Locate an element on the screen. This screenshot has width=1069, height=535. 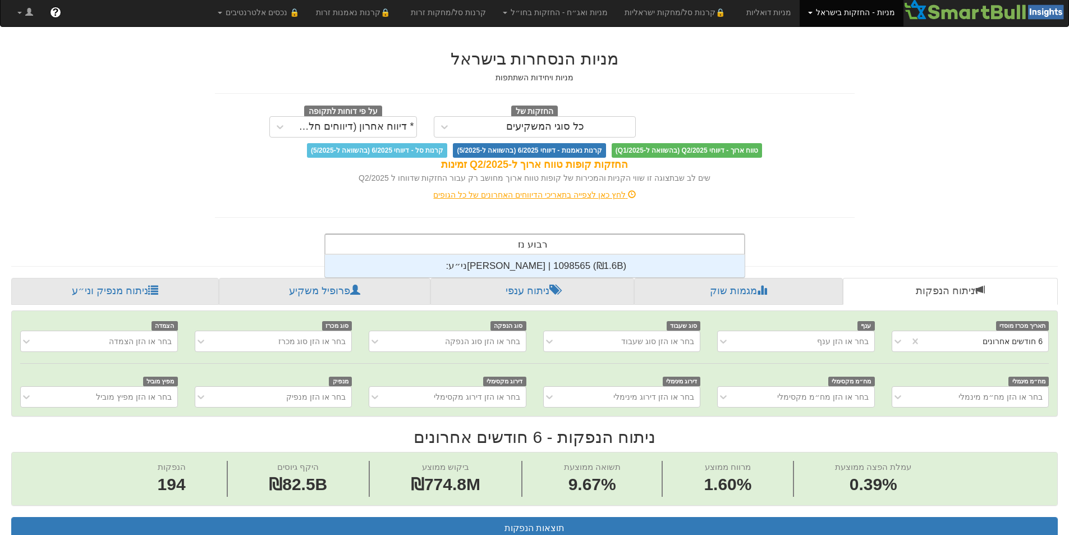
span: מרווח ממוצע is located at coordinates (728, 467).